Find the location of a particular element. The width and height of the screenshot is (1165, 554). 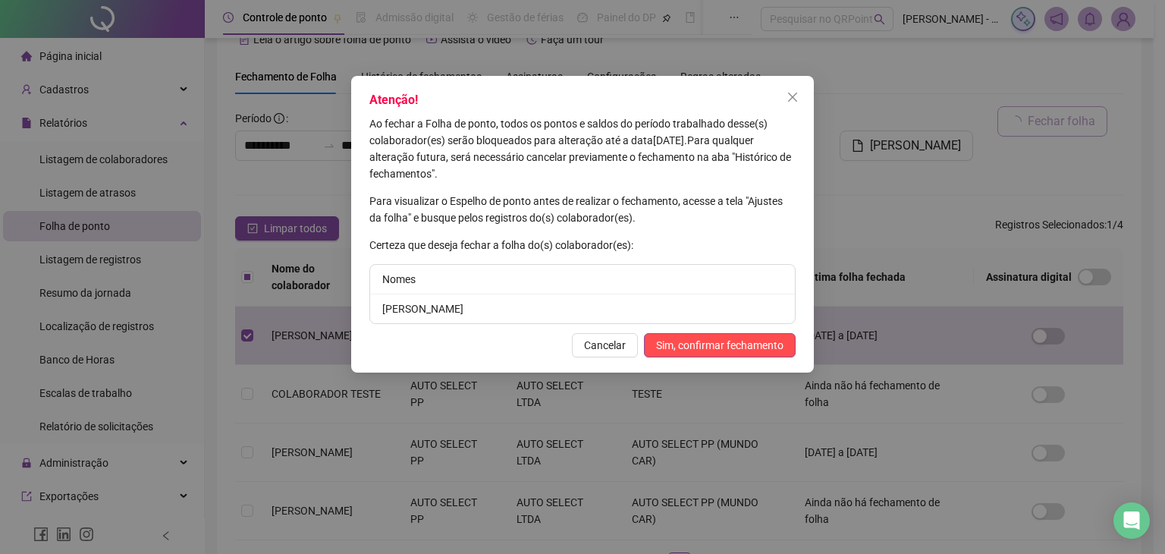

span: close is located at coordinates (792, 97).